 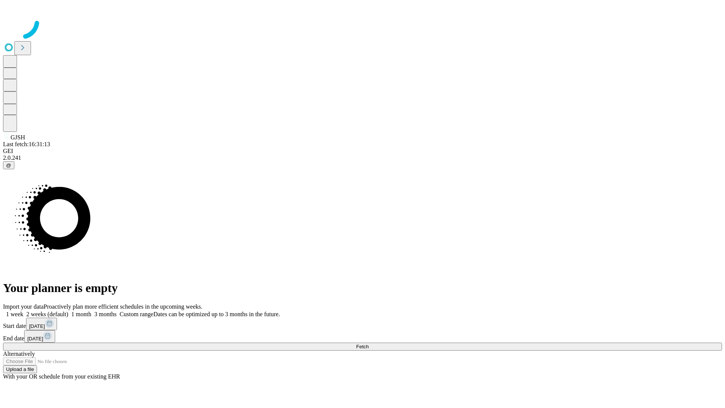 I want to click on h1: Your planner is empty, so click(x=362, y=288).